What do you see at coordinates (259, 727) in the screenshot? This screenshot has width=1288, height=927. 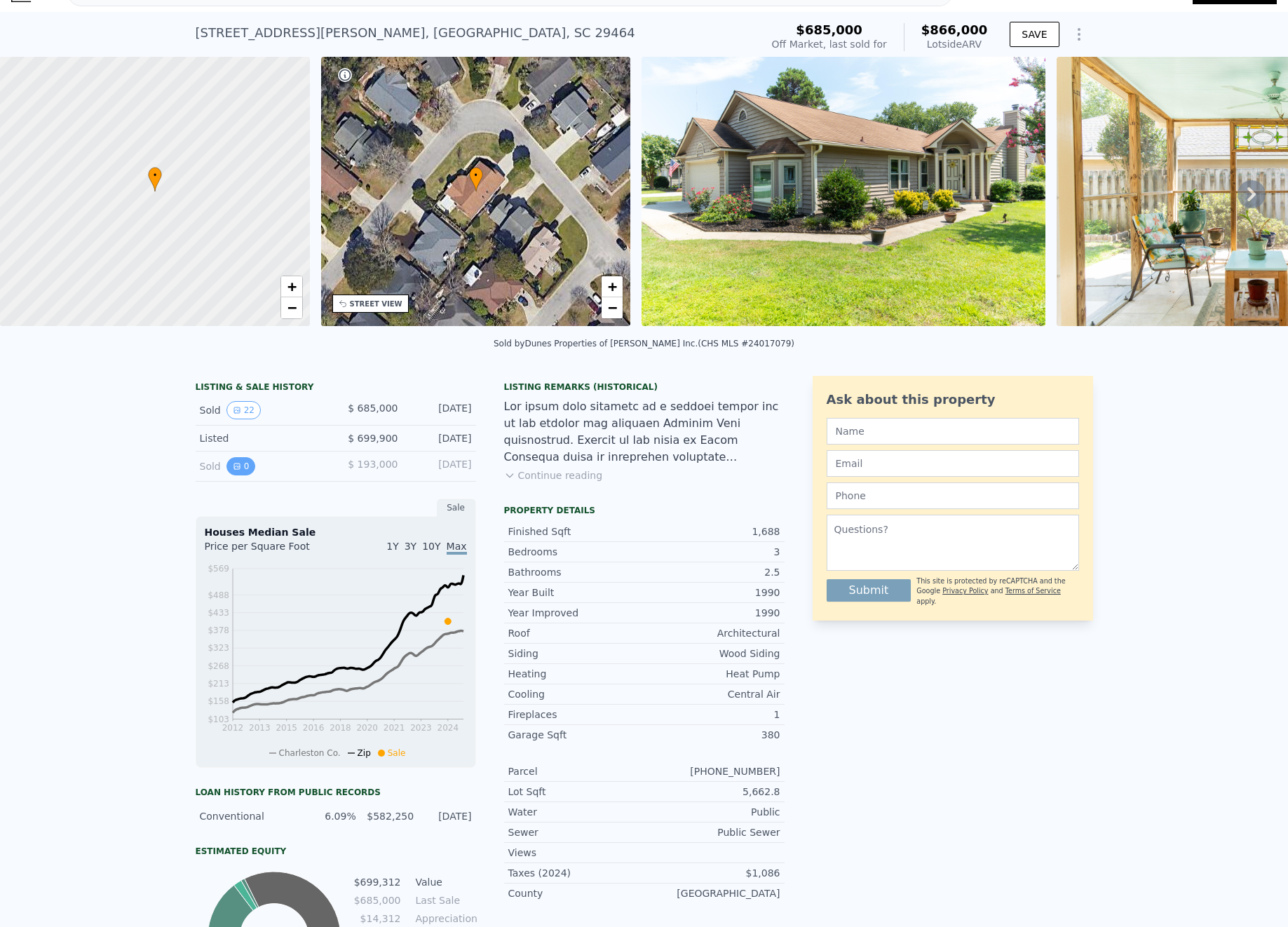 I see `tspan: 2013` at bounding box center [259, 727].